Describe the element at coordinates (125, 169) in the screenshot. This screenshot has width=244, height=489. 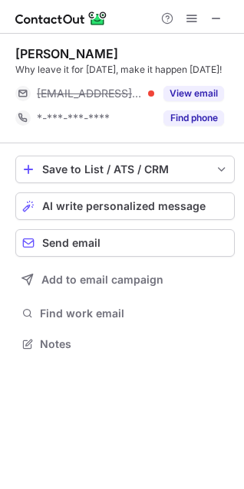
I see `button: save-profile-one-click` at that location.